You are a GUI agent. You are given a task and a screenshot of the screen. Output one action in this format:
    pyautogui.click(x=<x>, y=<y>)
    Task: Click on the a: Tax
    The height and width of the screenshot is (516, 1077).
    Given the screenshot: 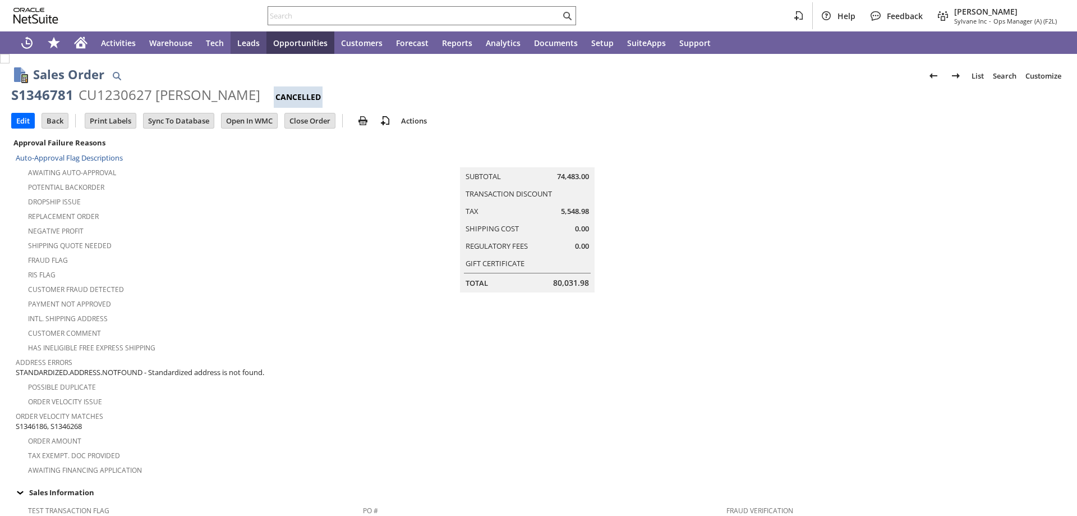 What is the action you would take?
    pyautogui.click(x=472, y=211)
    